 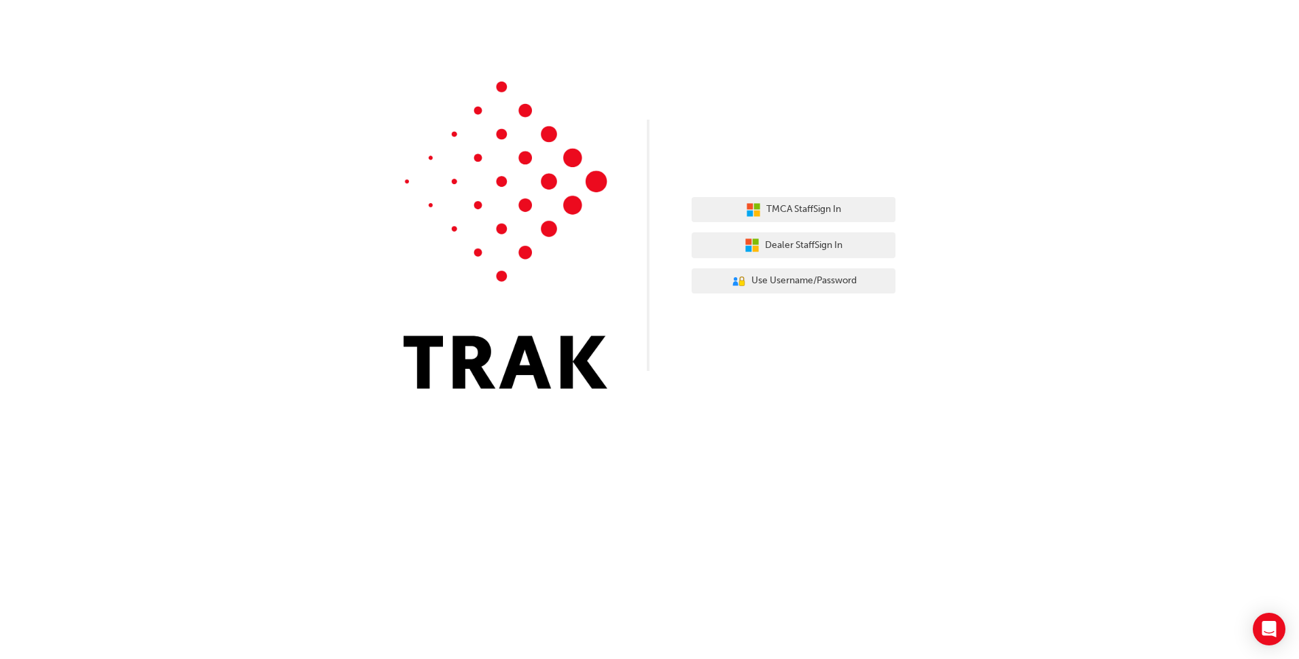 What do you see at coordinates (804, 281) in the screenshot?
I see `span: Use Username/Password` at bounding box center [804, 281].